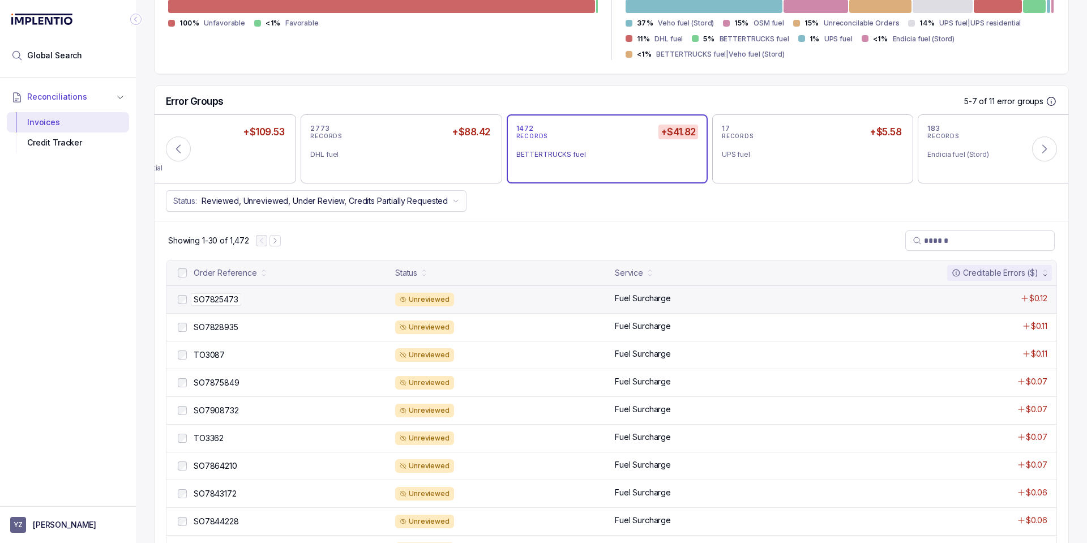  What do you see at coordinates (225, 273) in the screenshot?
I see `div: Order Reference` at bounding box center [225, 273].